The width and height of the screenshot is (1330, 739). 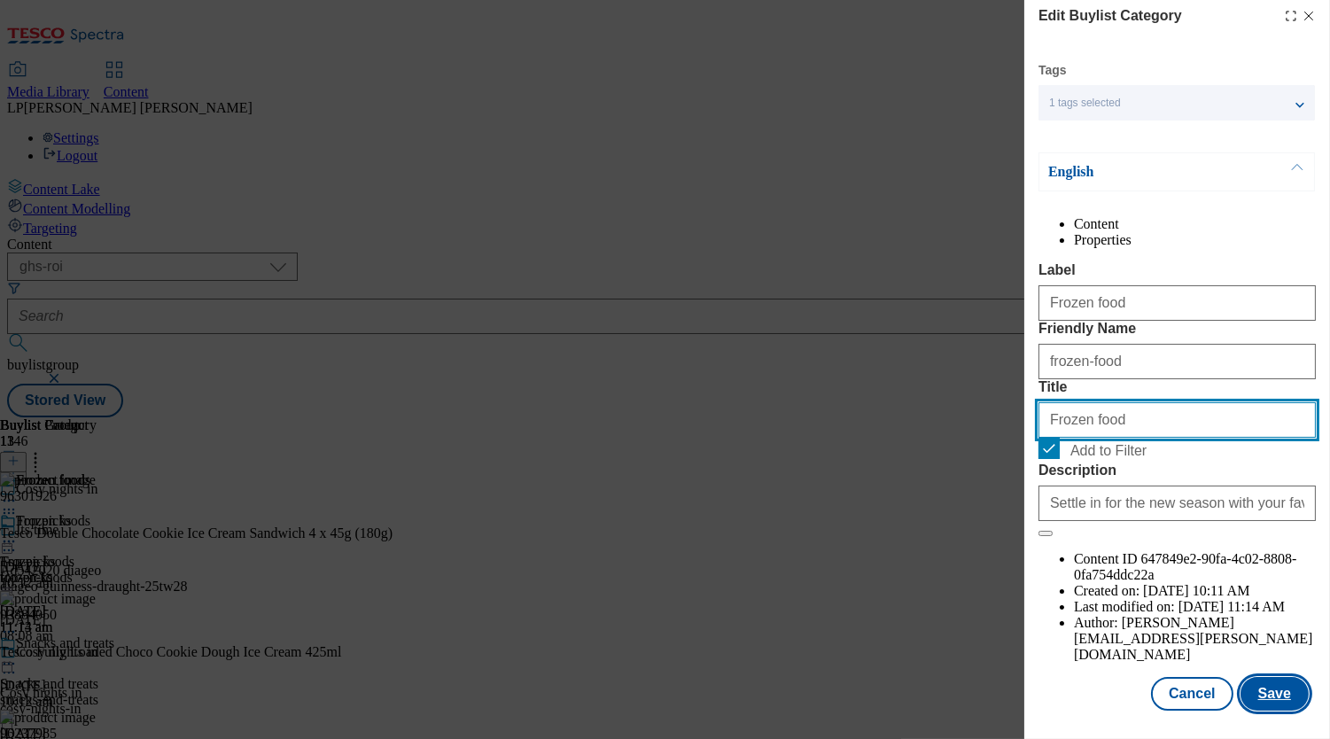 What do you see at coordinates (1176, 270) in the screenshot?
I see `label: Label` at bounding box center [1176, 270].